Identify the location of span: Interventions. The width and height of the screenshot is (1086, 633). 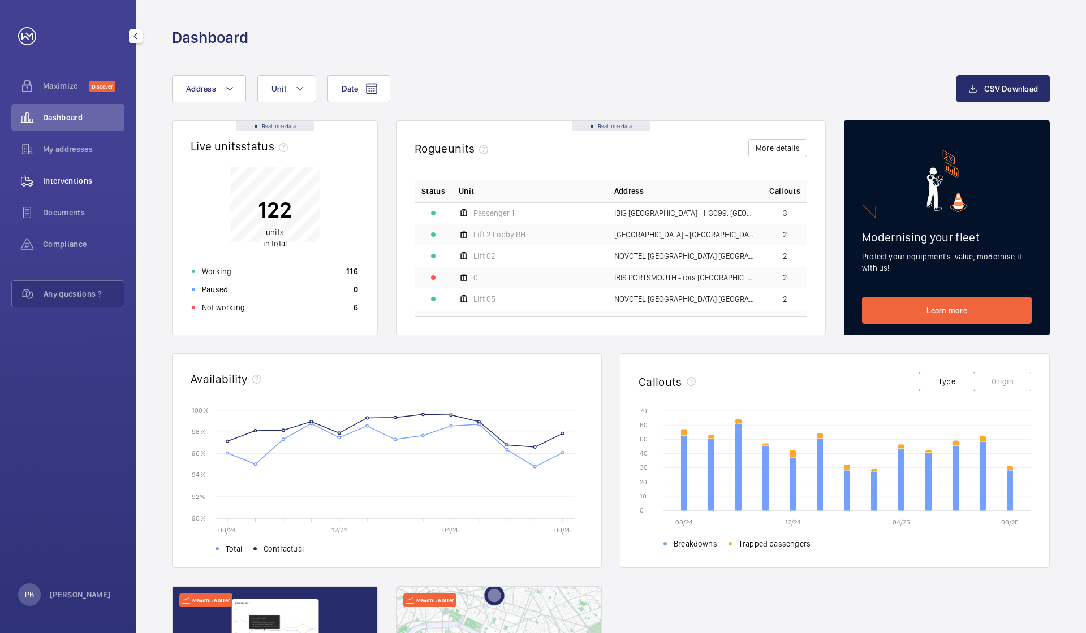
(84, 181).